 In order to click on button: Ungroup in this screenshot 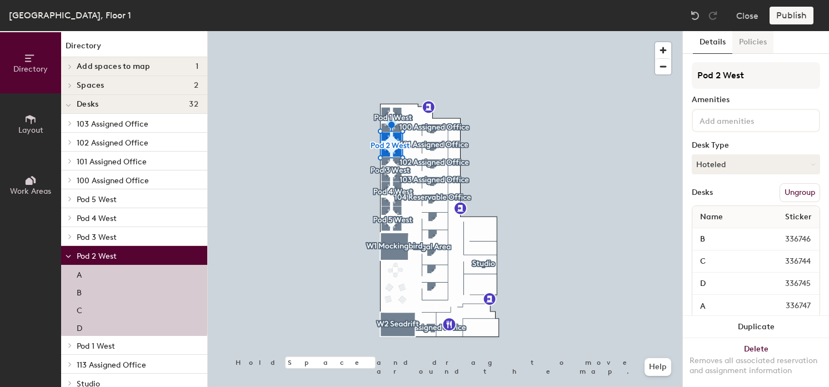, I will do `click(799, 193)`.